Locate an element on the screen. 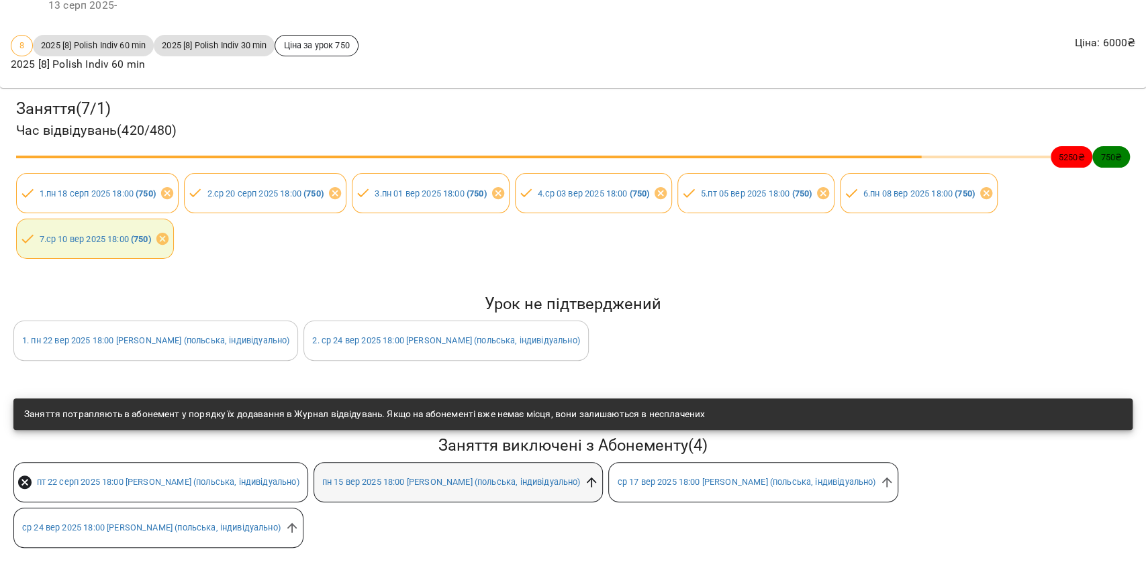  div: 4.ср 03 вер 2025 18:00 (750) is located at coordinates (593, 193).